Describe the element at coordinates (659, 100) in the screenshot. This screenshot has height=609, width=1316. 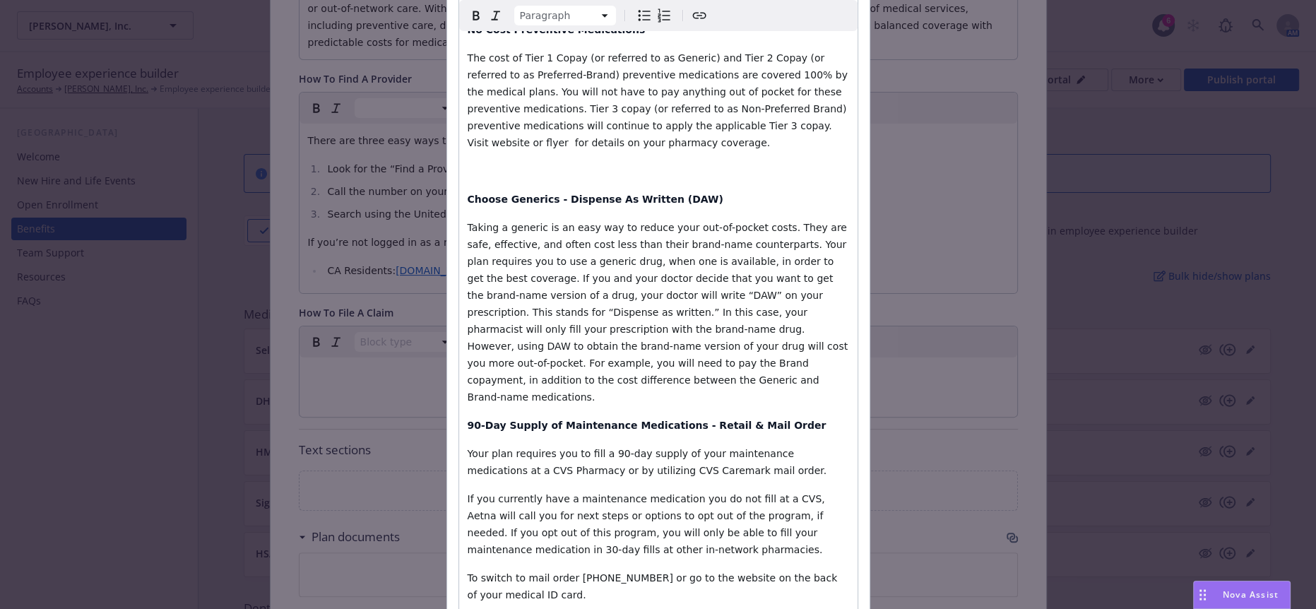
I see `span: The cost of Tier 1 Copay (or referred to as Generic) and Tier 2 Copay (or referred to as Preferre...` at that location.